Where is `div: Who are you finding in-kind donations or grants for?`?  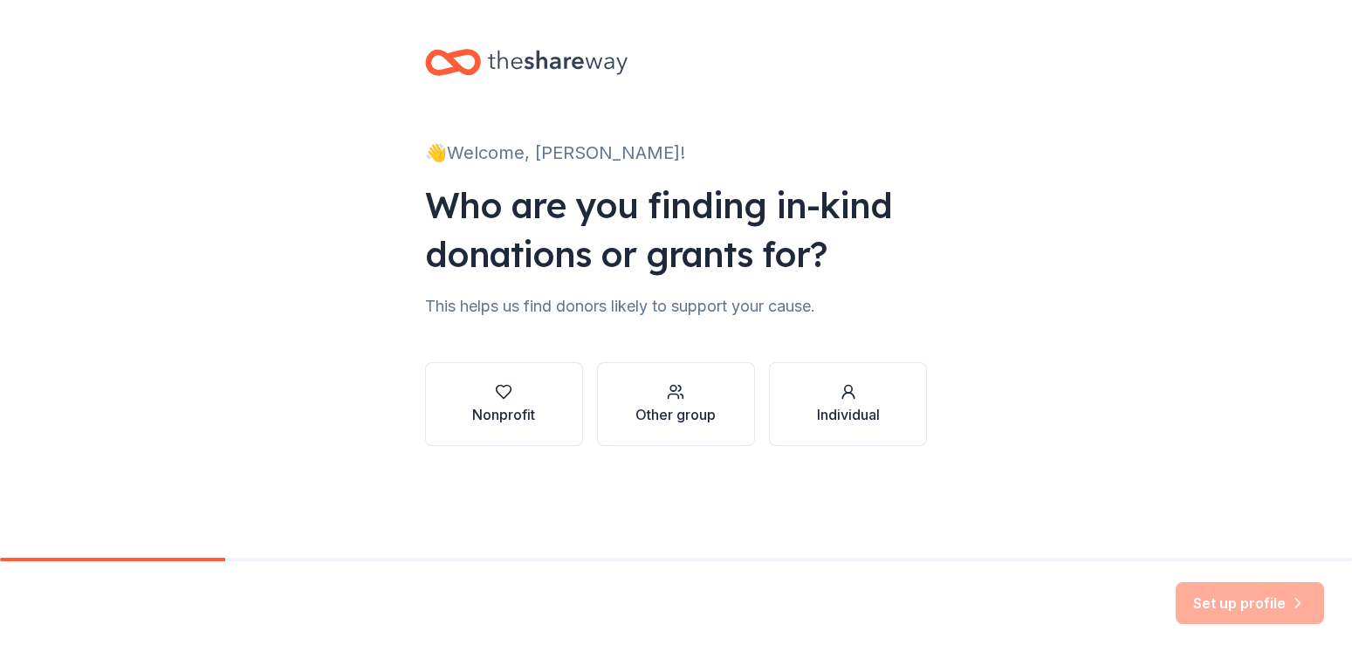
div: Who are you finding in-kind donations or grants for? is located at coordinates (676, 230).